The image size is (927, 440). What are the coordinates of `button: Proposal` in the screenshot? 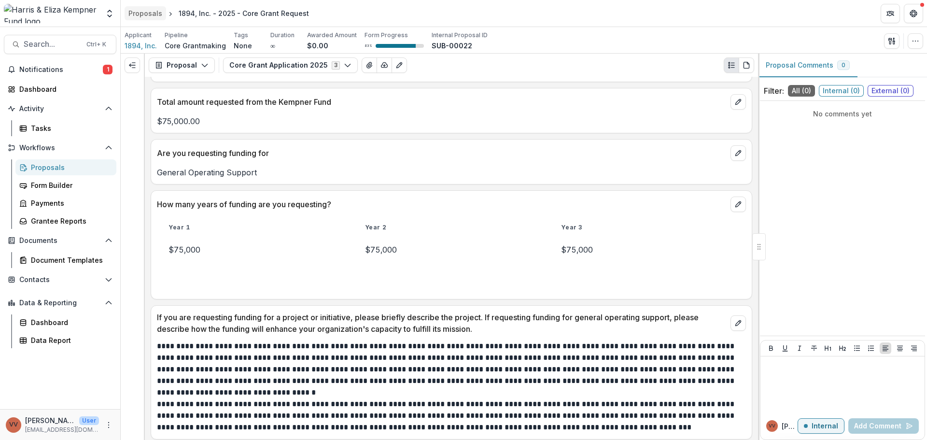 It's located at (181, 65).